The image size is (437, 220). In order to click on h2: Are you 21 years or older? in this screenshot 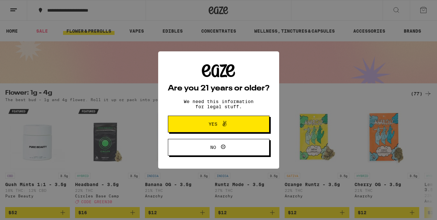, I will do `click(219, 89)`.